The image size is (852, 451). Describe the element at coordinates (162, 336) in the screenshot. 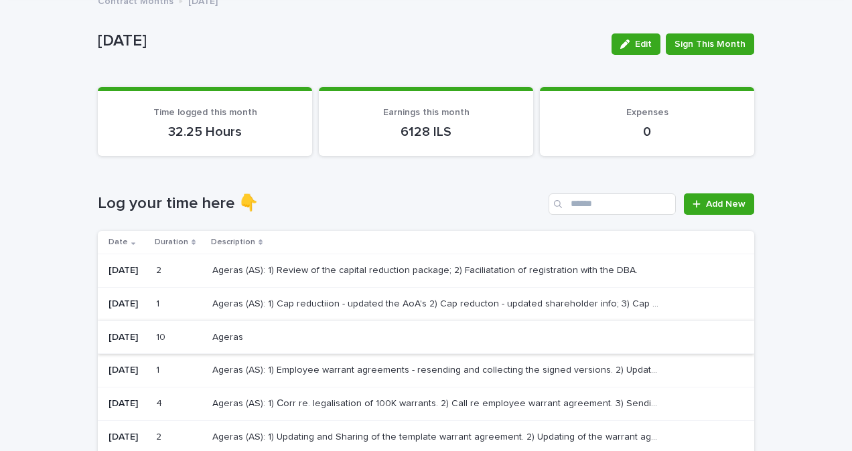

I see `p: 10` at that location.